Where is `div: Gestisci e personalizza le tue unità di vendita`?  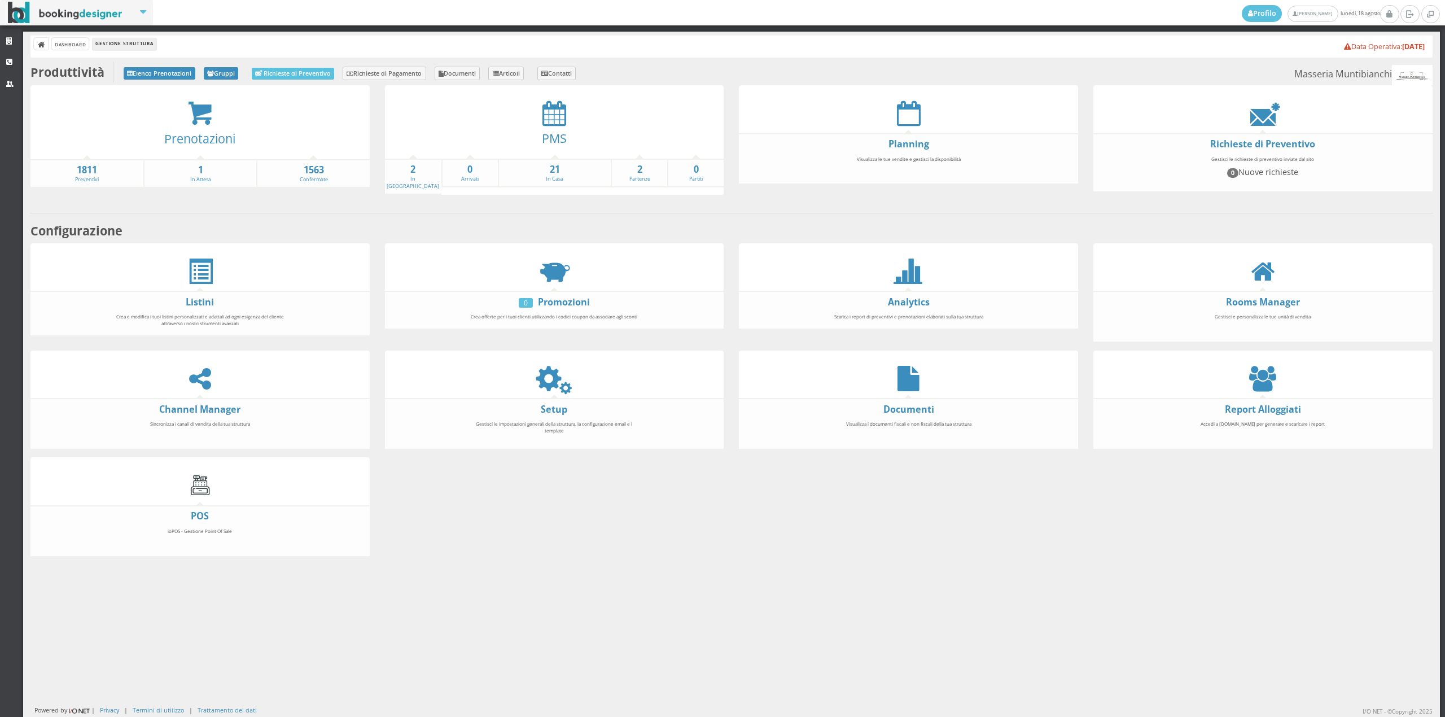 div: Gestisci e personalizza le tue unità di vendita is located at coordinates (1262, 323).